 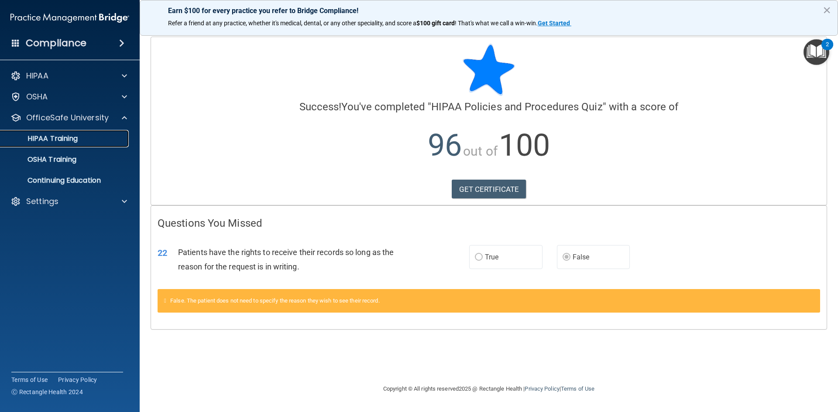 I want to click on h4: Compliance, so click(x=56, y=43).